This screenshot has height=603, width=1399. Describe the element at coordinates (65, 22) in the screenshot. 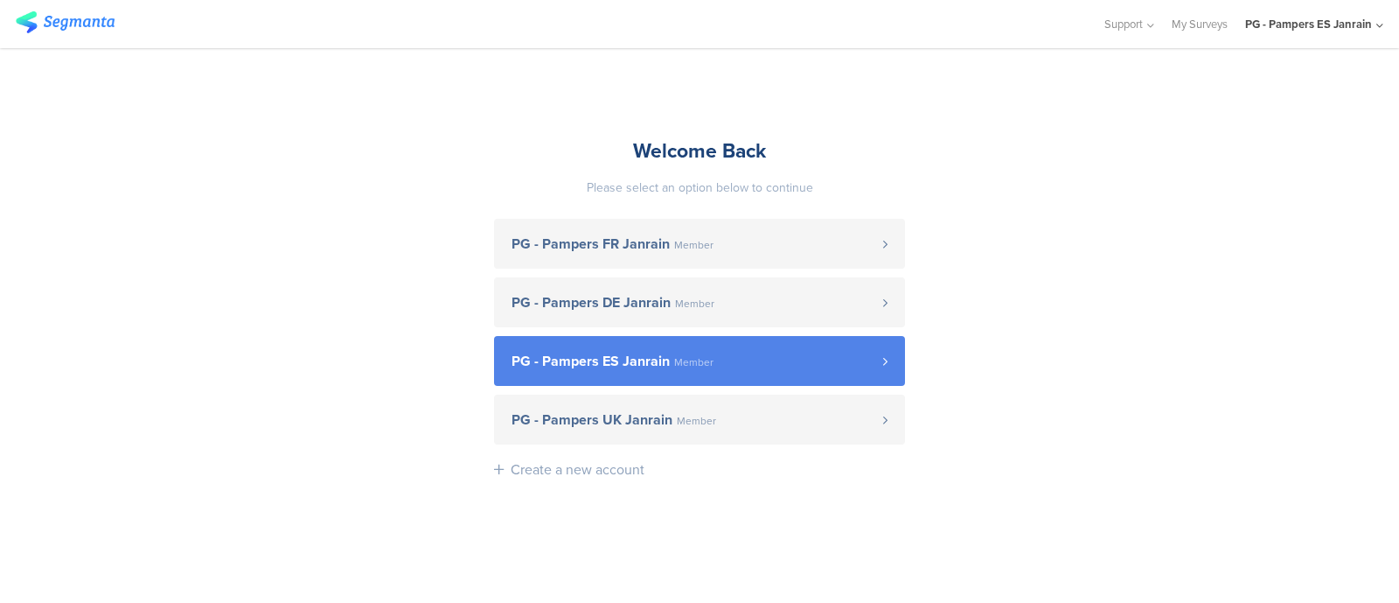

I see `img: segmanta logo` at that location.